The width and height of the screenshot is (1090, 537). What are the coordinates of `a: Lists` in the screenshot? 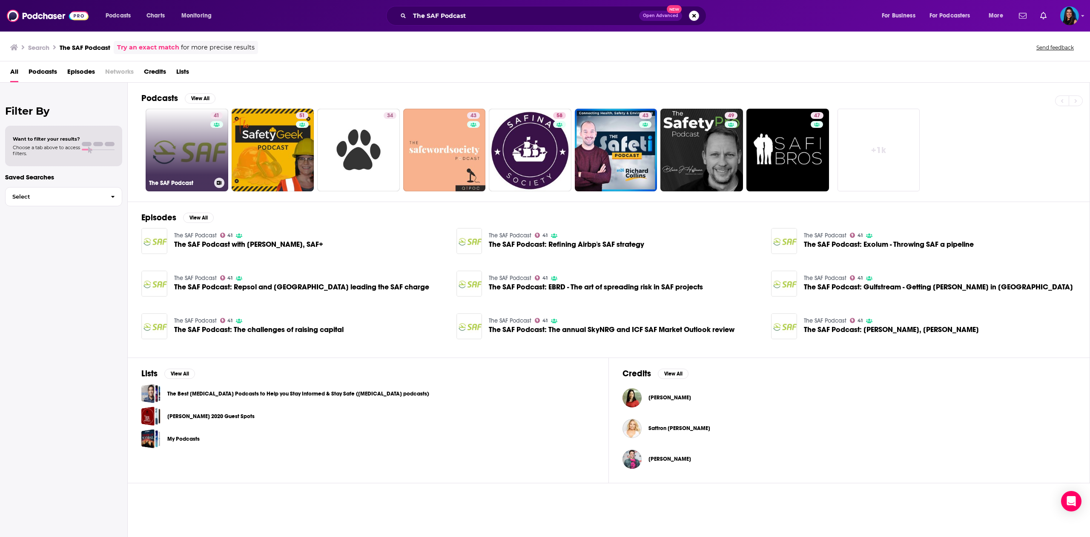 It's located at (183, 73).